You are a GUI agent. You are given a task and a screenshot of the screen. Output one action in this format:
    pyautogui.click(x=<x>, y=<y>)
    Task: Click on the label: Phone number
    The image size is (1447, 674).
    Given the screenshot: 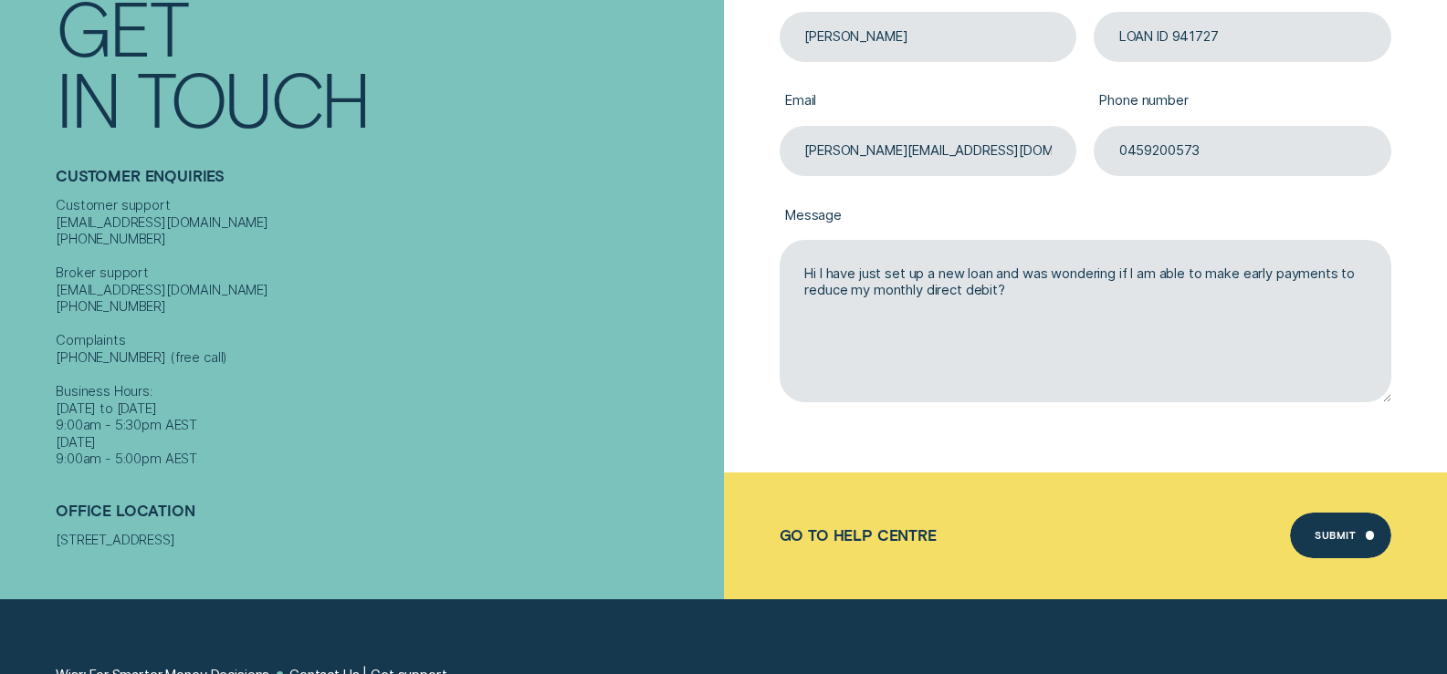 What is the action you would take?
    pyautogui.click(x=1242, y=102)
    